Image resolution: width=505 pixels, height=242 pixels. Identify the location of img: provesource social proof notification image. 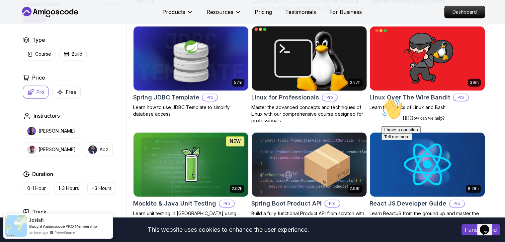
(16, 226).